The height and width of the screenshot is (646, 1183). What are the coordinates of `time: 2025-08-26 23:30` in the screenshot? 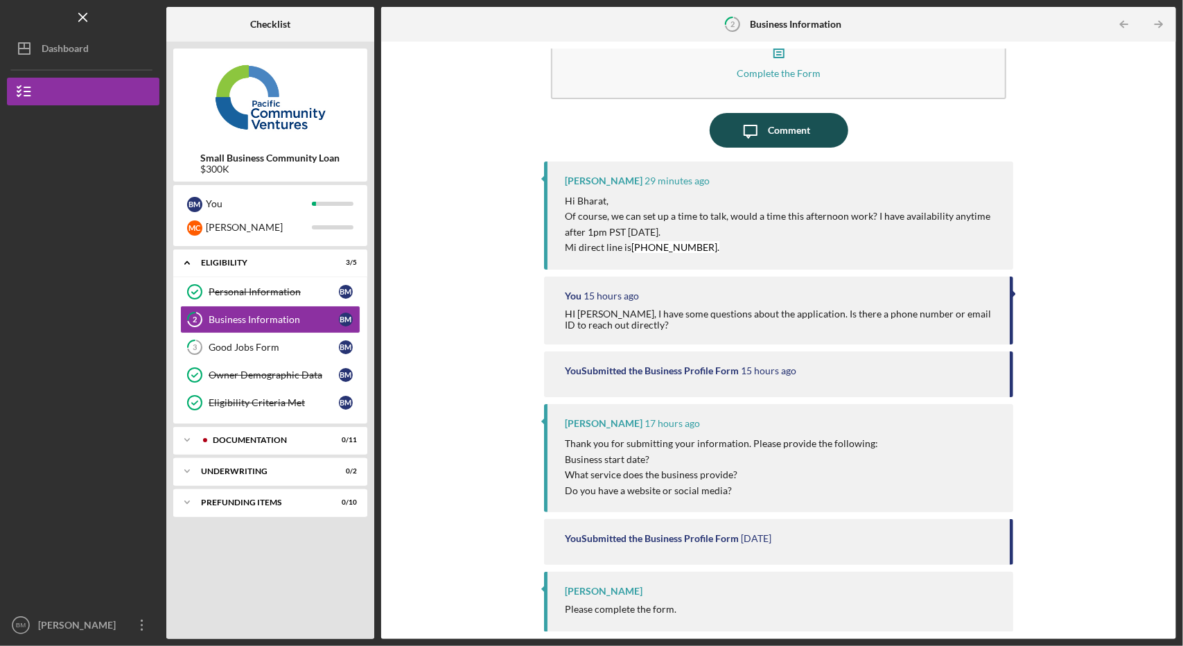 It's located at (672, 423).